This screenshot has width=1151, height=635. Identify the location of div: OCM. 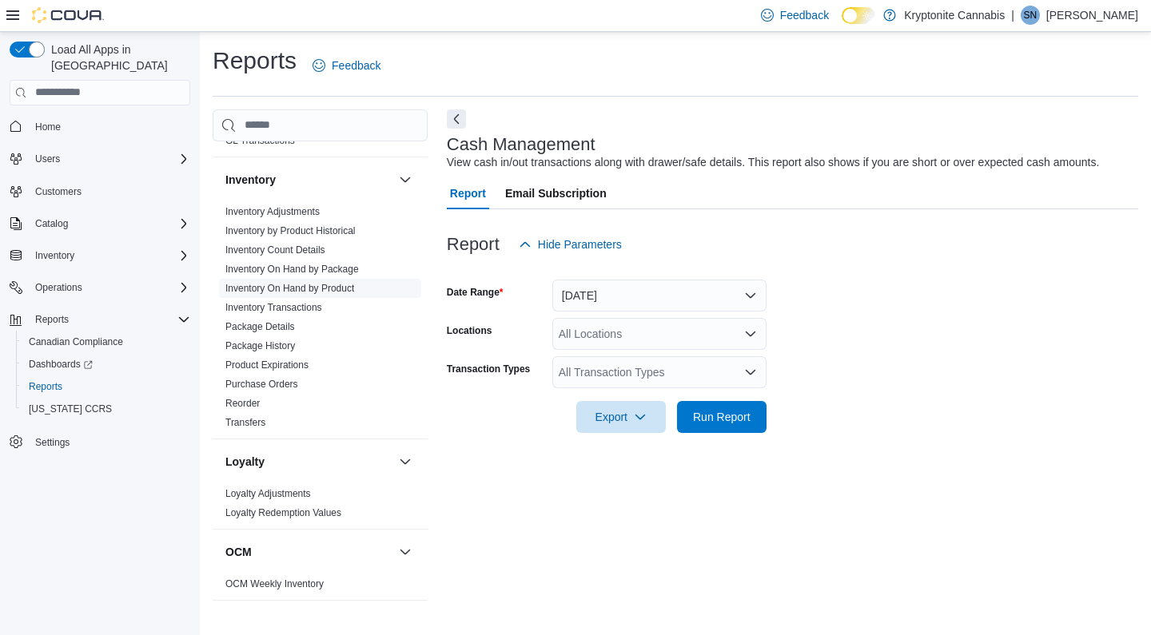
(320, 587).